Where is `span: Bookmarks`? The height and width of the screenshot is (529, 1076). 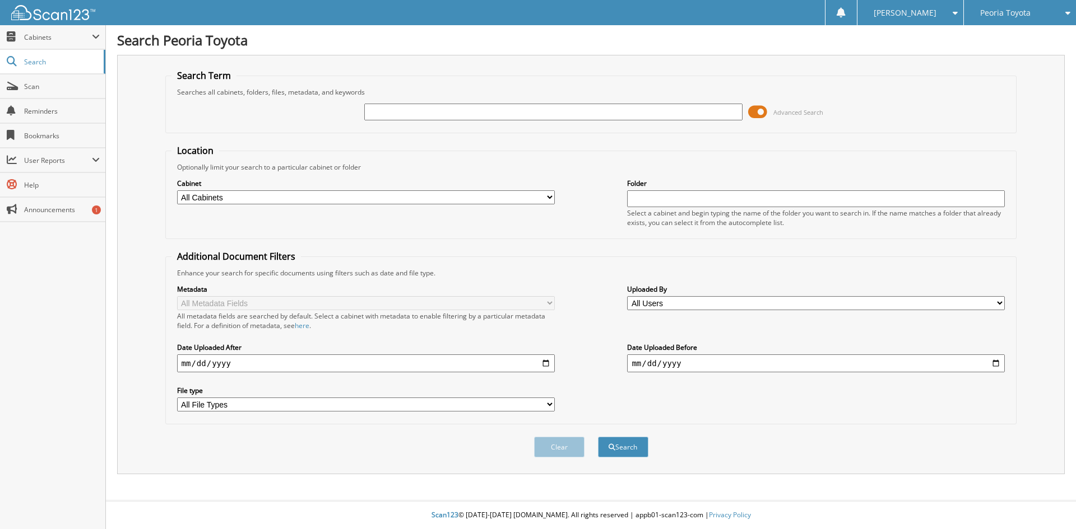
span: Bookmarks is located at coordinates (62, 136).